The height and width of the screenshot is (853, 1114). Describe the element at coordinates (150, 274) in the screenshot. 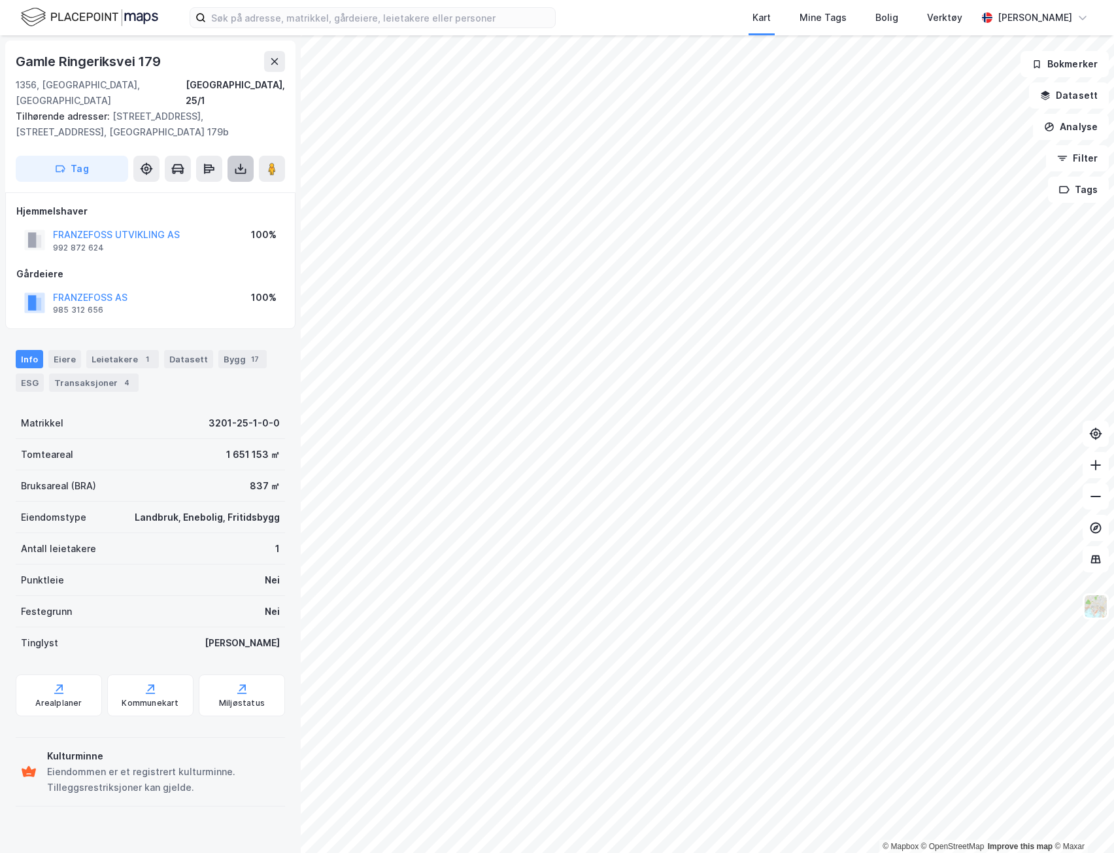

I see `div: Gårdeiere` at that location.